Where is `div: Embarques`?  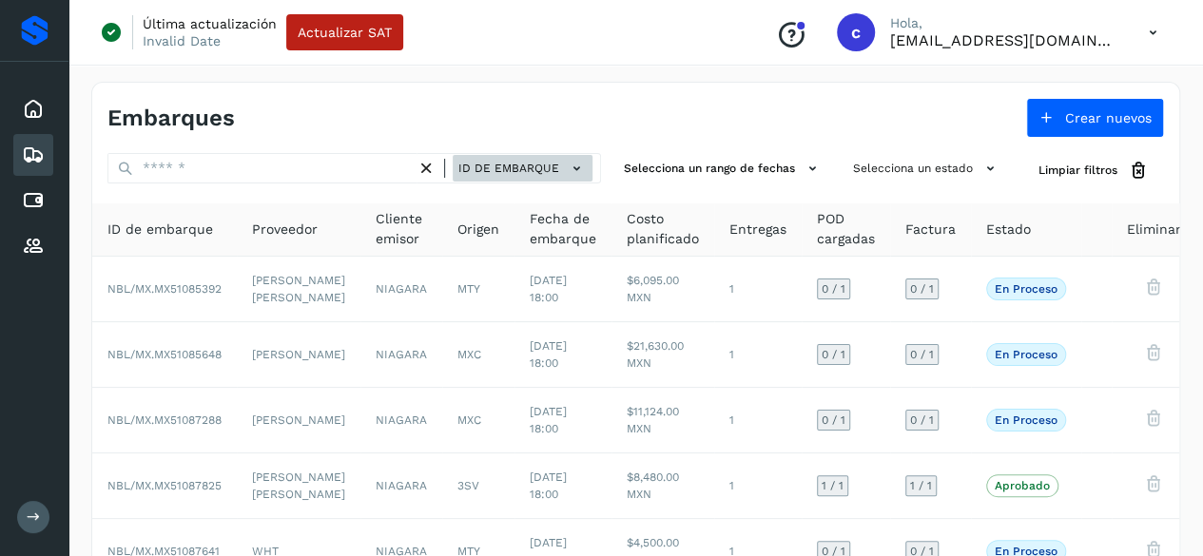 div: Embarques is located at coordinates (33, 155).